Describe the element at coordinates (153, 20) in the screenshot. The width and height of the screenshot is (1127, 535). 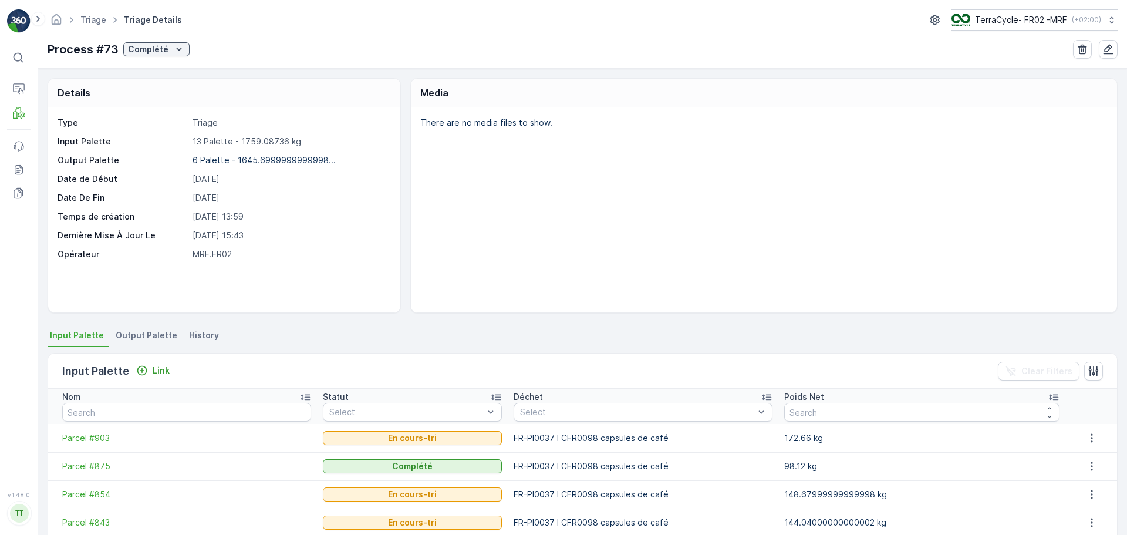
I see `span: Triage Details` at that location.